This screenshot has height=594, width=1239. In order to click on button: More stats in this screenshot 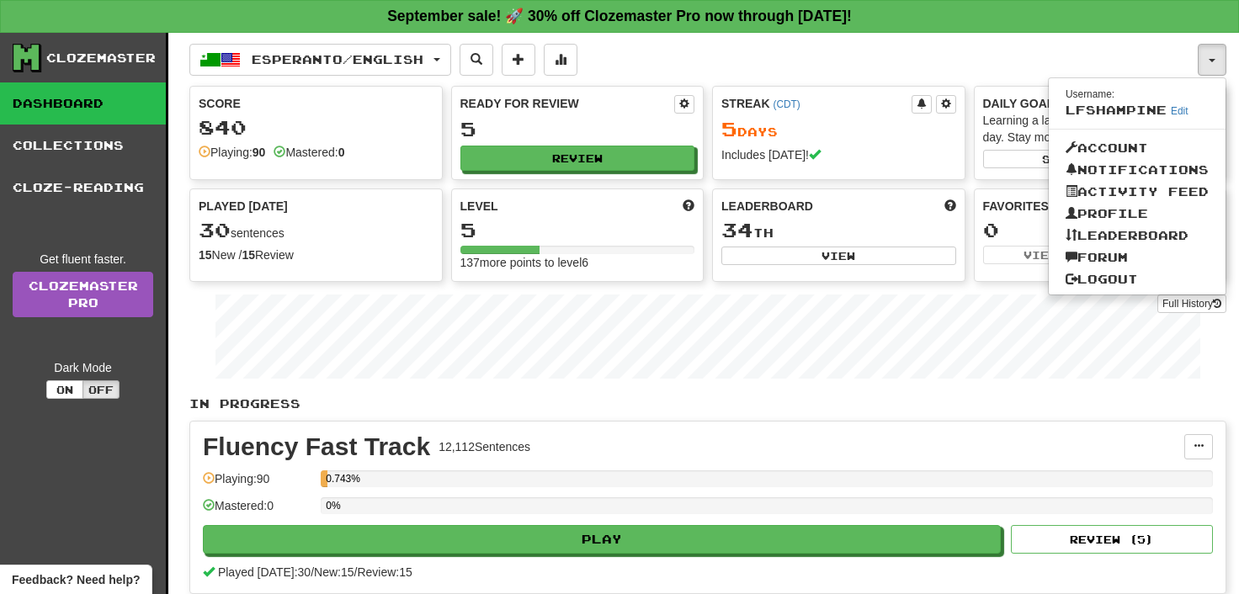, I will do `click(561, 60)`.